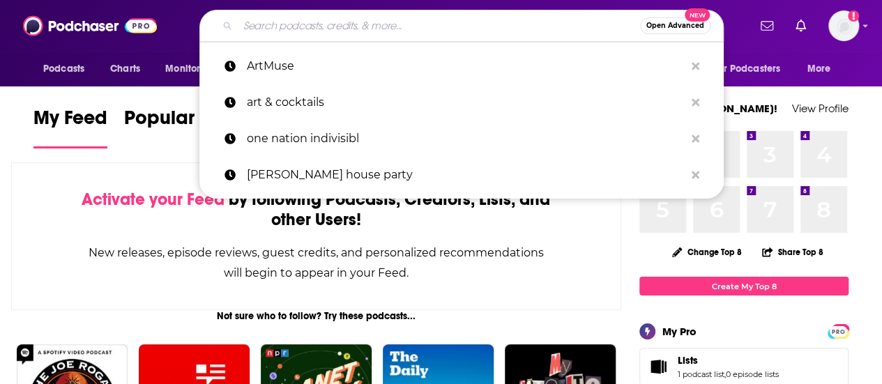  I want to click on button: Open AdvancedNew, so click(675, 26).